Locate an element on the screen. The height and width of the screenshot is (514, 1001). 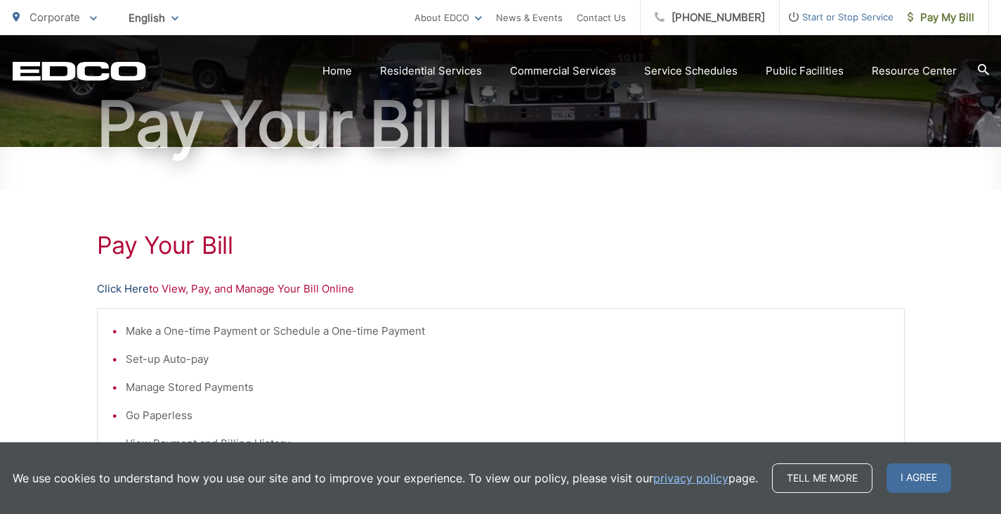
a: EDCD logo. Return to the homepage. is located at coordinates (79, 71).